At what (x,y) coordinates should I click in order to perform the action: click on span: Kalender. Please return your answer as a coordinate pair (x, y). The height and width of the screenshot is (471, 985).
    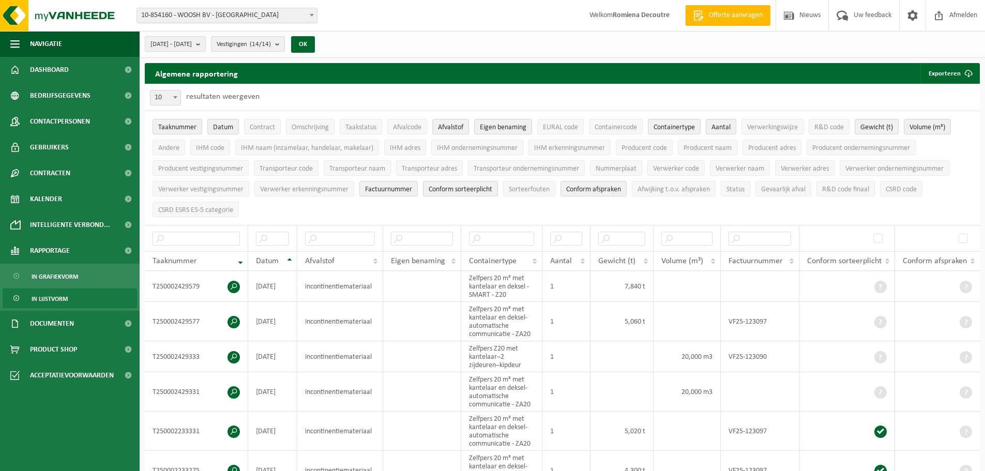
    Looking at the image, I should click on (46, 199).